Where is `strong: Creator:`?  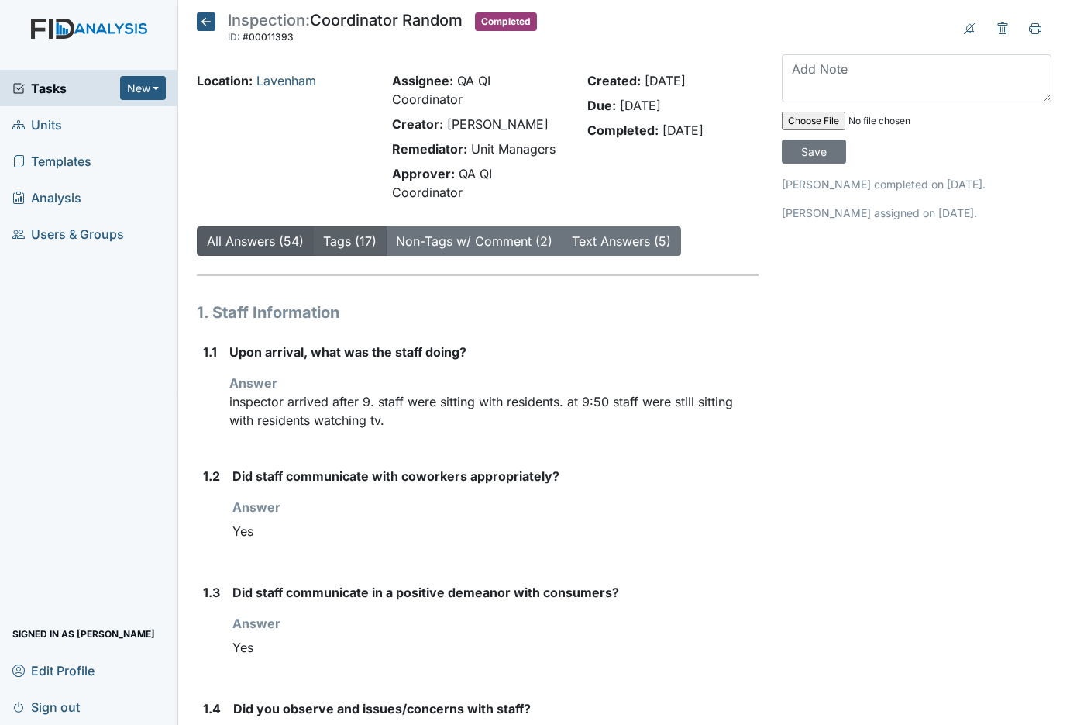
strong: Creator: is located at coordinates (418, 124).